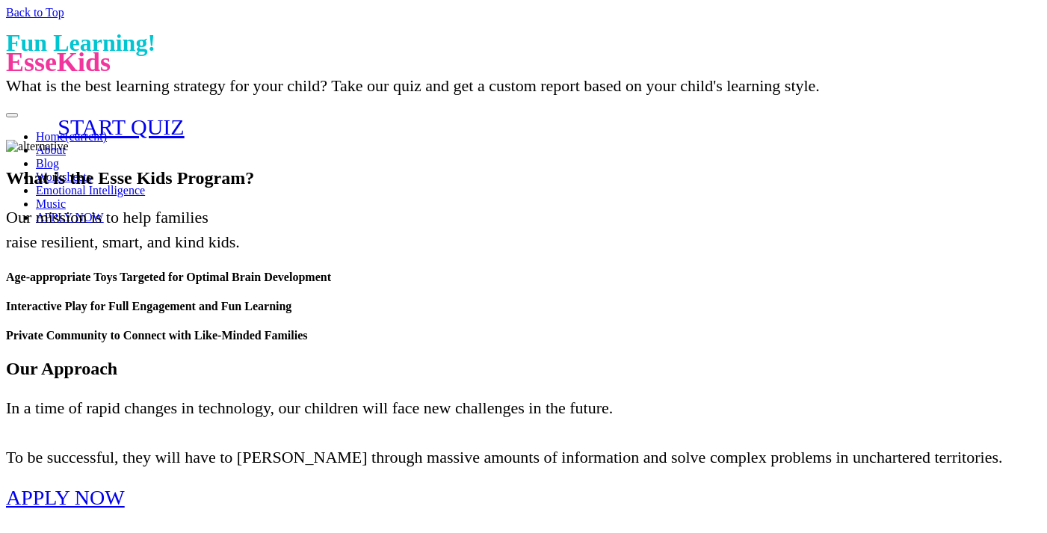 This screenshot has height=533, width=1047. What do you see at coordinates (523, 62) in the screenshot?
I see `p: EsseKids` at bounding box center [523, 62].